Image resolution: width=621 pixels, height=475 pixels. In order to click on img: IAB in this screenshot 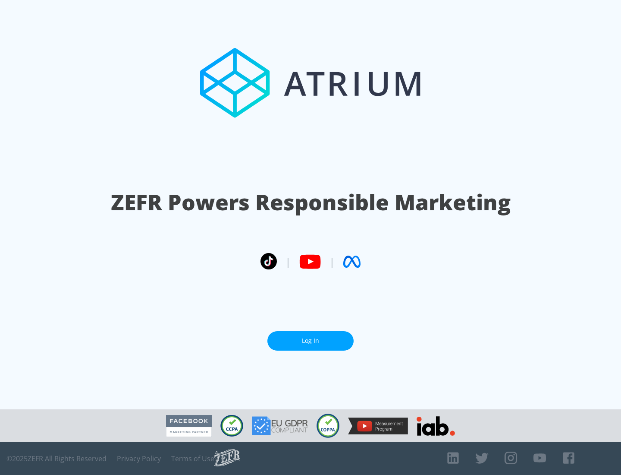, I will do `click(436, 425)`.